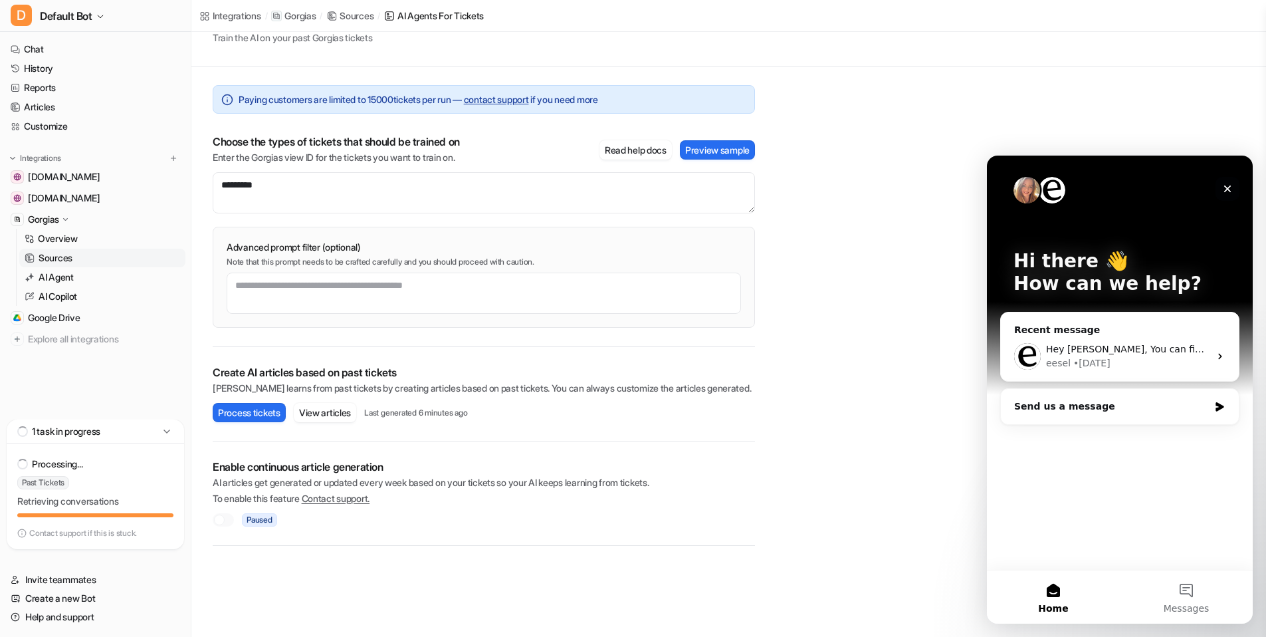 Image resolution: width=1266 pixels, height=637 pixels. I want to click on a: AI Copilot, so click(102, 296).